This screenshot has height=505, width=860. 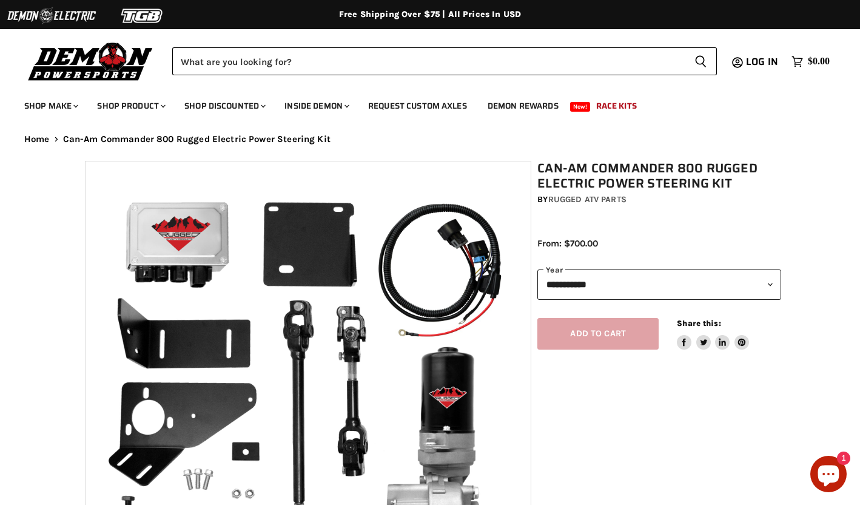 What do you see at coordinates (52, 16) in the screenshot?
I see `img: Demon Electric Logo 2` at bounding box center [52, 16].